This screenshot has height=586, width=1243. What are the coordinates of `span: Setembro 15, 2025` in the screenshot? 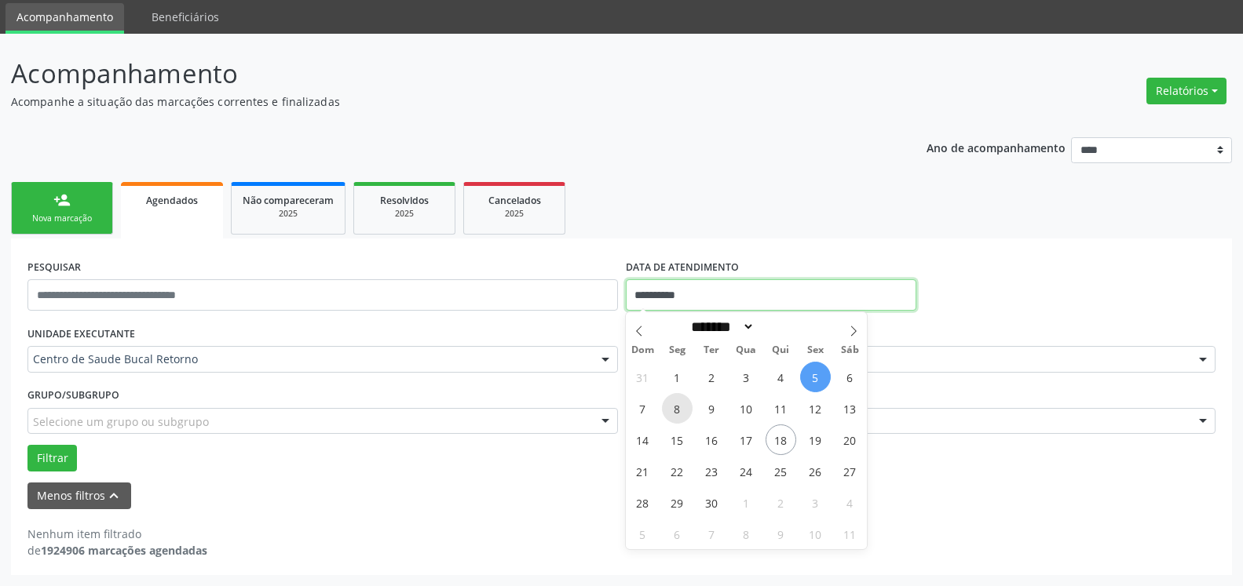 It's located at (677, 440).